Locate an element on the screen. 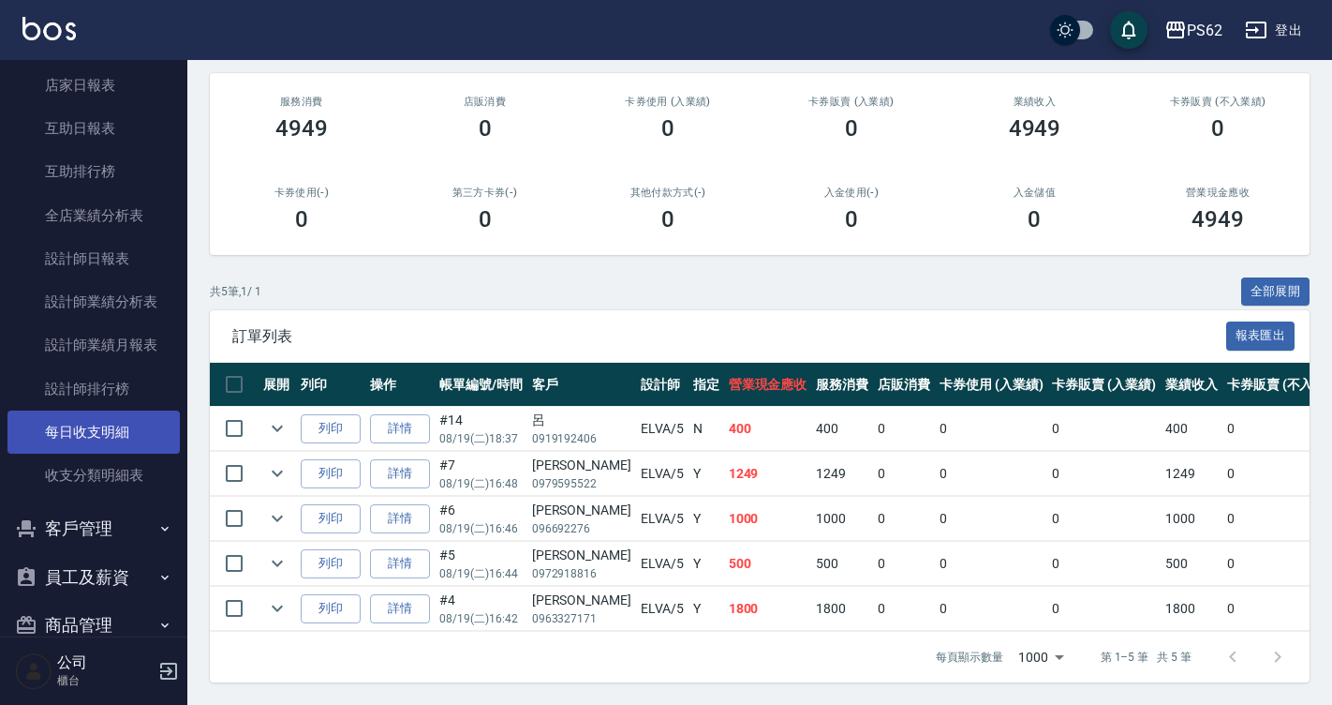 Image resolution: width=1332 pixels, height=705 pixels. h2: 卡券使用(-) is located at coordinates (302, 192).